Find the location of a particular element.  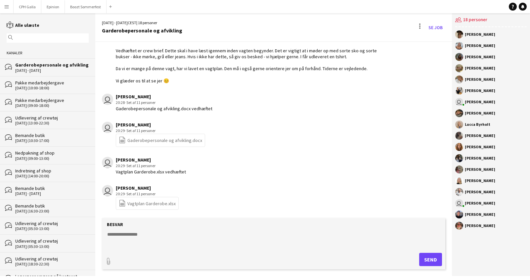

div: Gaderobepersonale og afvikling.docx vedhæftet is located at coordinates (164, 109).